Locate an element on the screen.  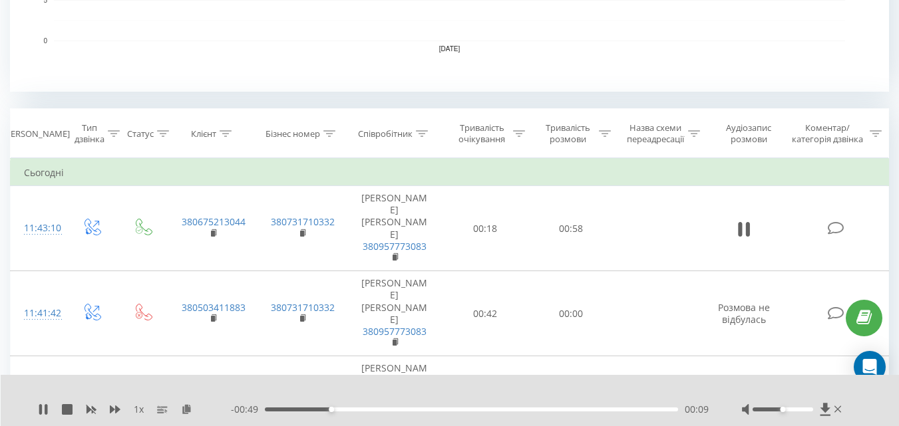
span: 00:09 is located at coordinates (696, 410).